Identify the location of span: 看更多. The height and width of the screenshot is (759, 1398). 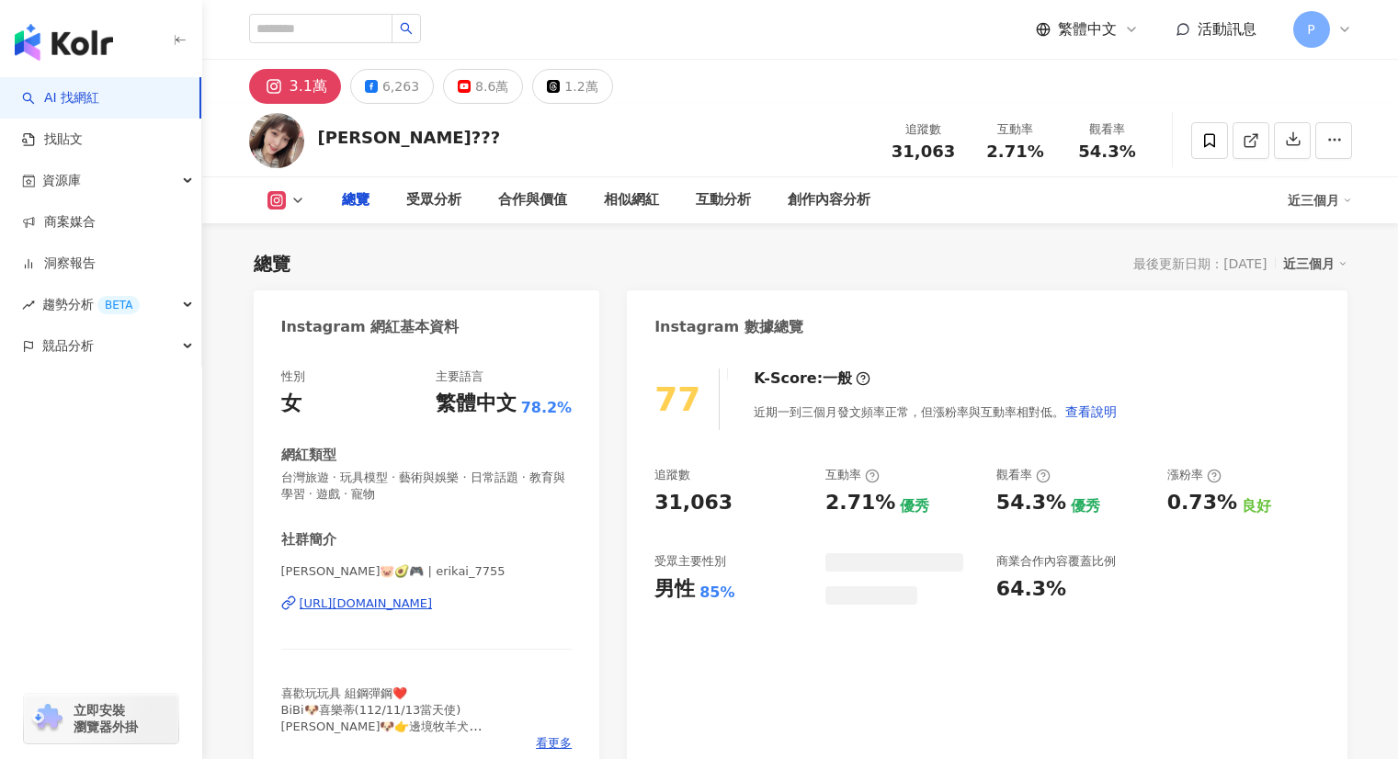
(554, 744).